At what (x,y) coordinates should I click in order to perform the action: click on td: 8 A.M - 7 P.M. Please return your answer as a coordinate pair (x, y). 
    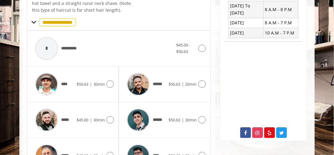
    Looking at the image, I should click on (281, 23).